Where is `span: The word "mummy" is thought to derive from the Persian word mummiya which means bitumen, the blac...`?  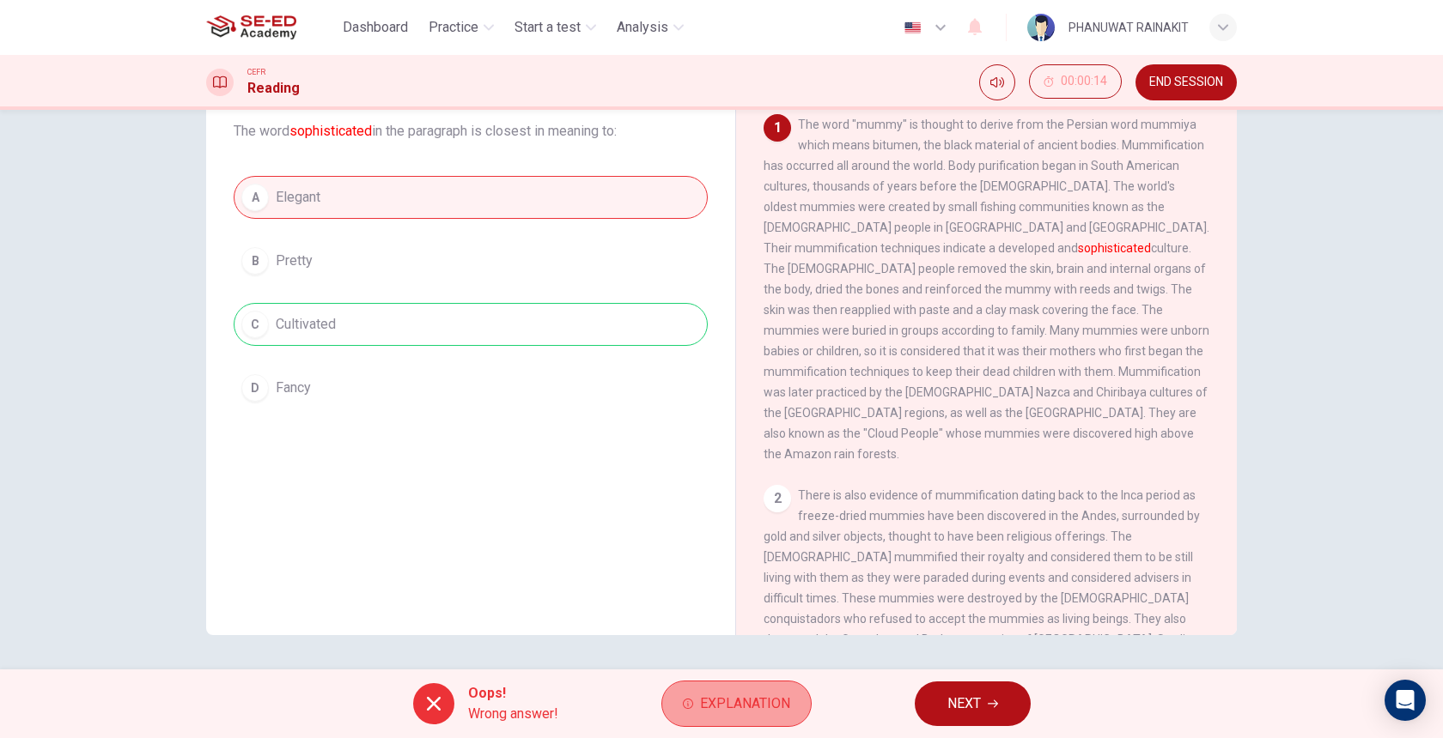
span: The word "mummy" is thought to derive from the Persian word mummiya which means bitumen, the blac... is located at coordinates (986, 289).